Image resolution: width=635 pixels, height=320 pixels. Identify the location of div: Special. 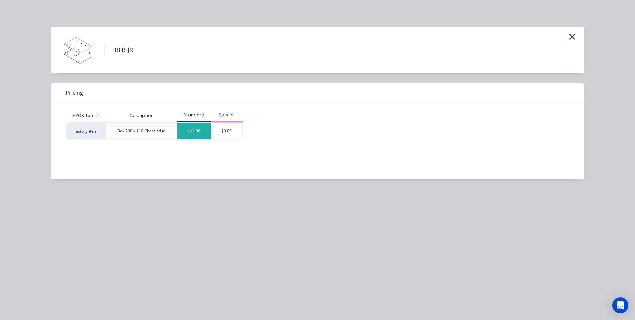
(227, 115).